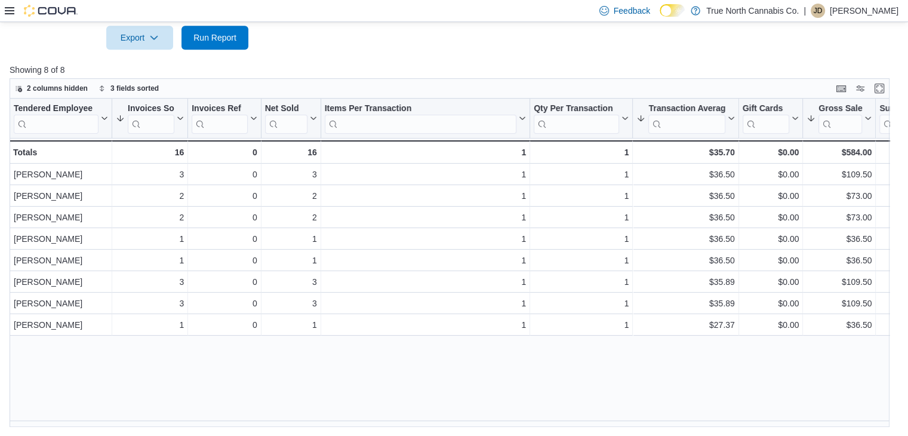 This screenshot has height=436, width=908. Describe the element at coordinates (879, 88) in the screenshot. I see `button: Enter fullscreen` at that location.